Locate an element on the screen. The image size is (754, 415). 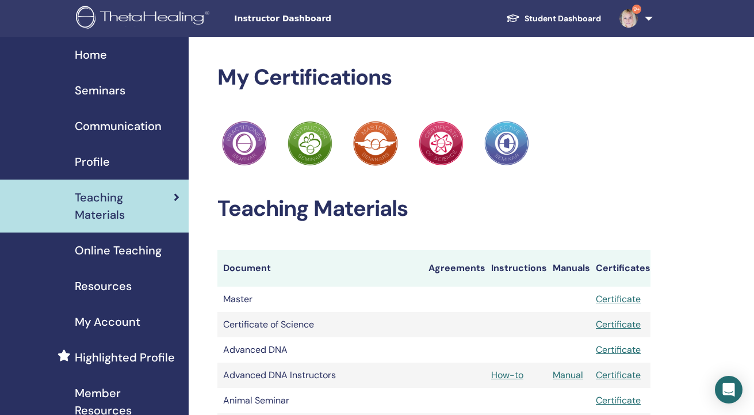
th: Certificates is located at coordinates (620, 268).